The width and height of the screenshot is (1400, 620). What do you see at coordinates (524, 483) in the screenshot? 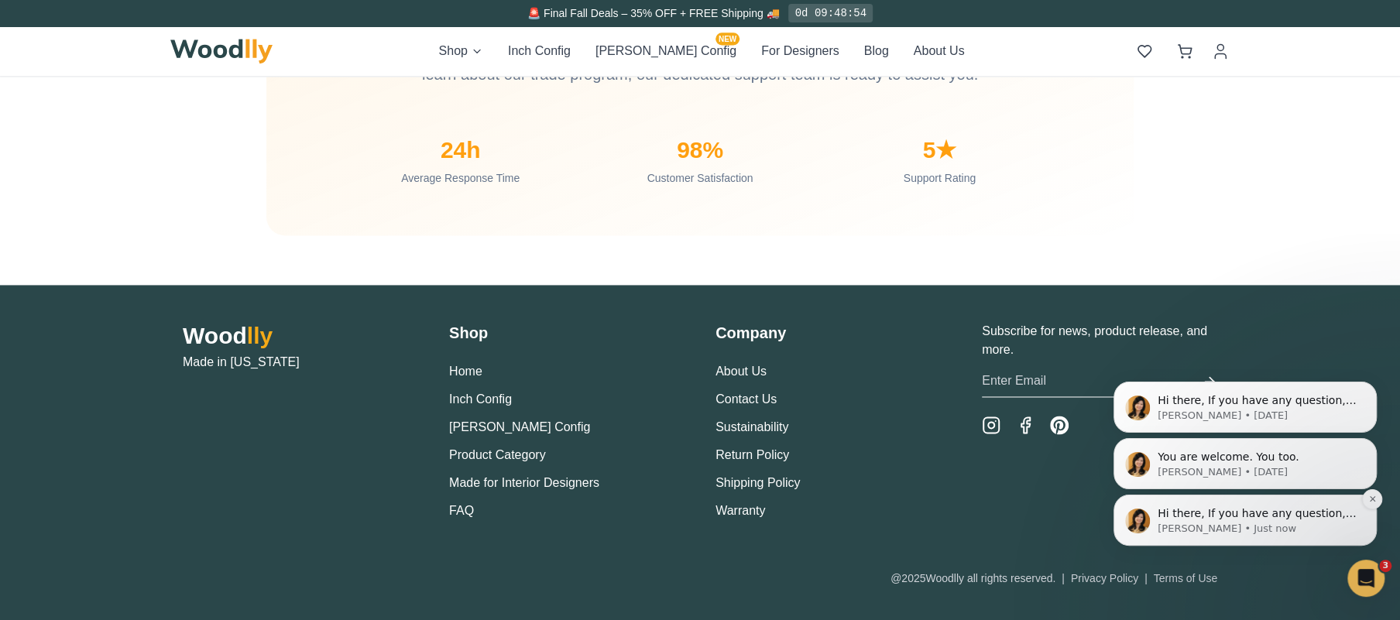
I see `a: Made for Interior Designers` at bounding box center [524, 483].